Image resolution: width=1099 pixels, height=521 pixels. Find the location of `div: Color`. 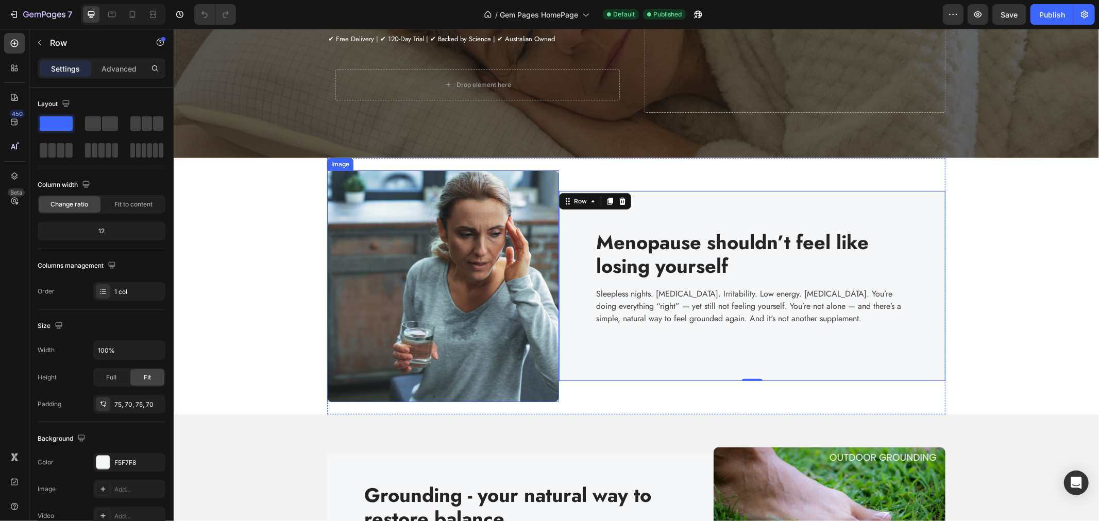

div: Color is located at coordinates (45, 462).